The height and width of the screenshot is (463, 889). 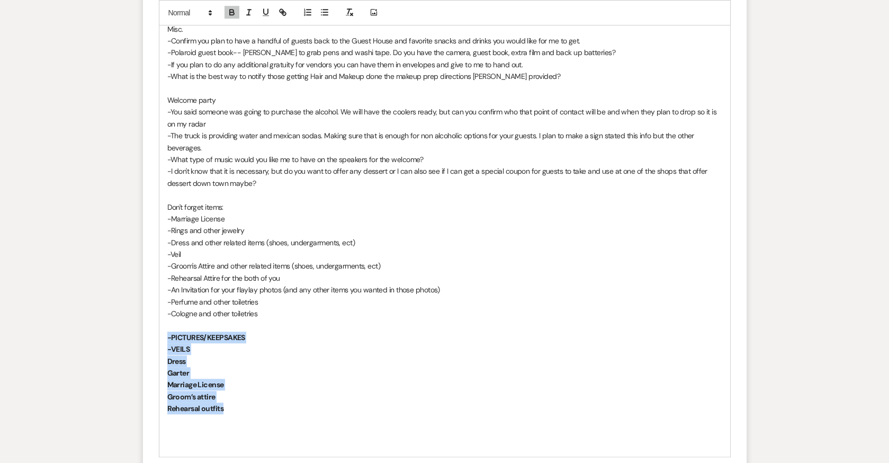 What do you see at coordinates (445, 290) in the screenshot?
I see `p: -An Invitation for your flaylay photos (and any other items you wanted in those photos)` at bounding box center [445, 290].